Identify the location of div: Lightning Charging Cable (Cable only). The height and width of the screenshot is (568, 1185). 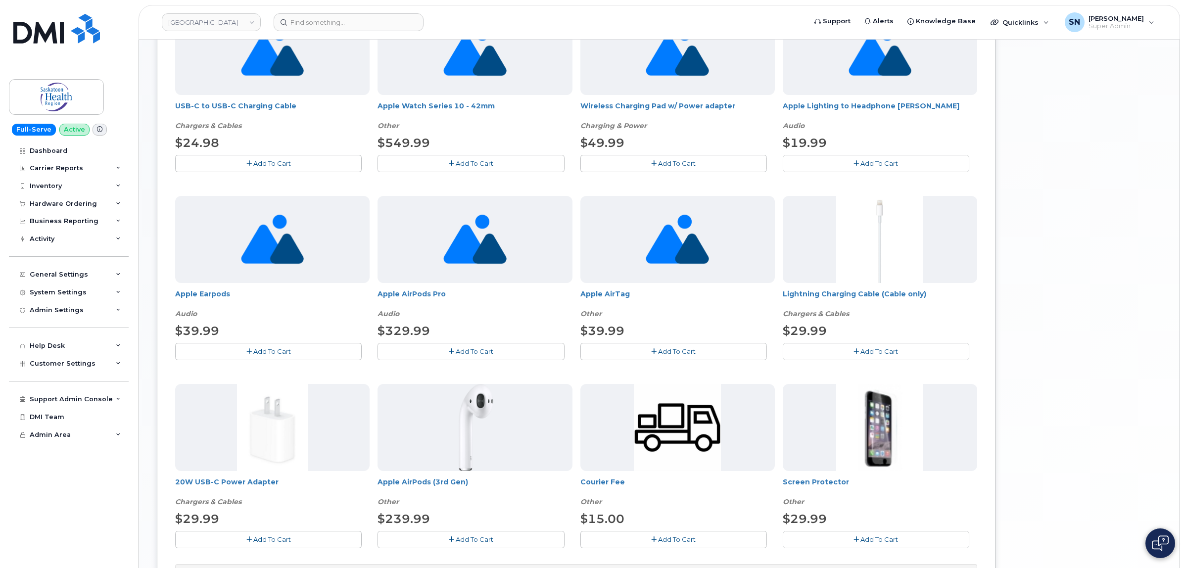
(880, 304).